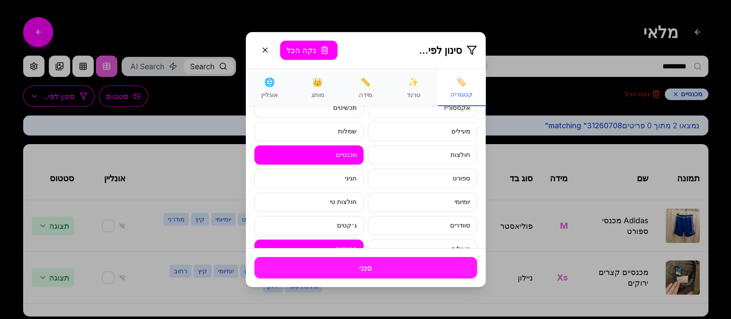  What do you see at coordinates (422, 226) in the screenshot?
I see `button: סוודרים` at bounding box center [422, 226].